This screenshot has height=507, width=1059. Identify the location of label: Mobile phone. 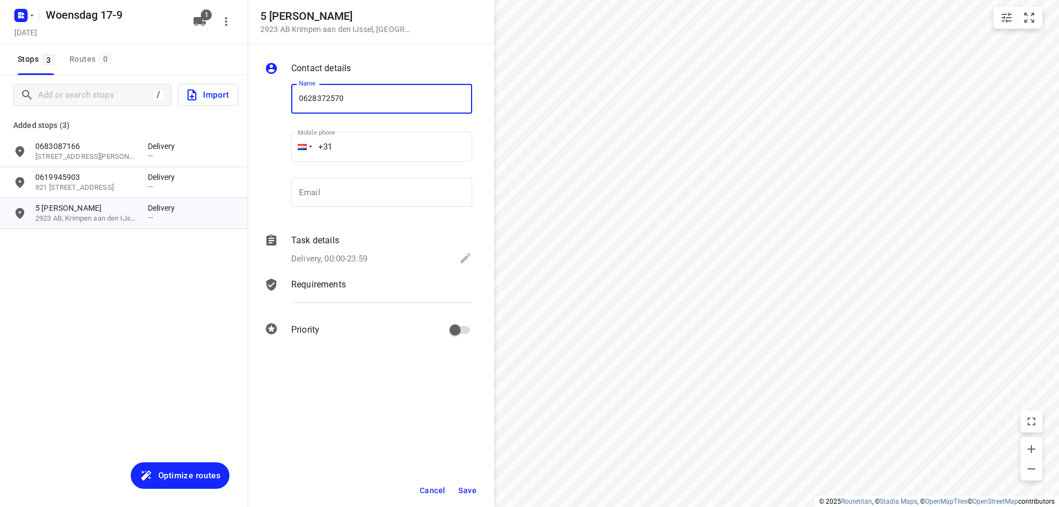
(316, 132).